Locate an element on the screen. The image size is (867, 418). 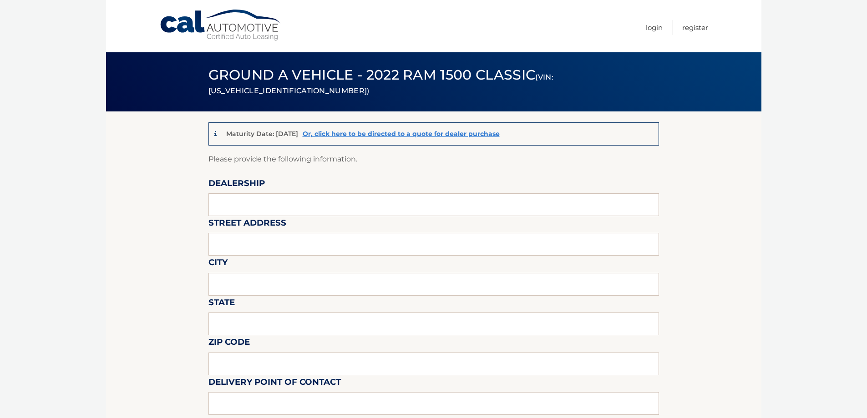
label: City is located at coordinates (218, 264).